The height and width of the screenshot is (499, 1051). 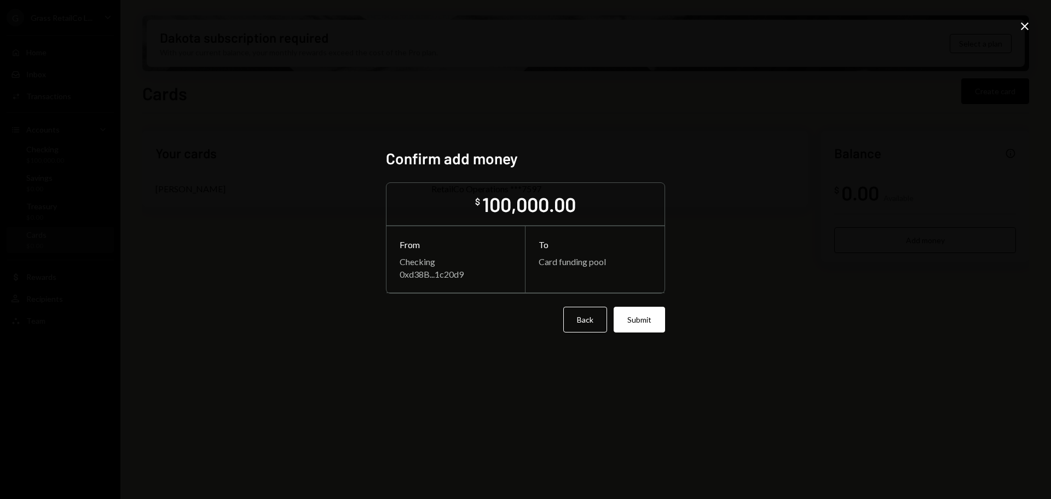 What do you see at coordinates (456, 244) in the screenshot?
I see `div: From` at bounding box center [456, 244].